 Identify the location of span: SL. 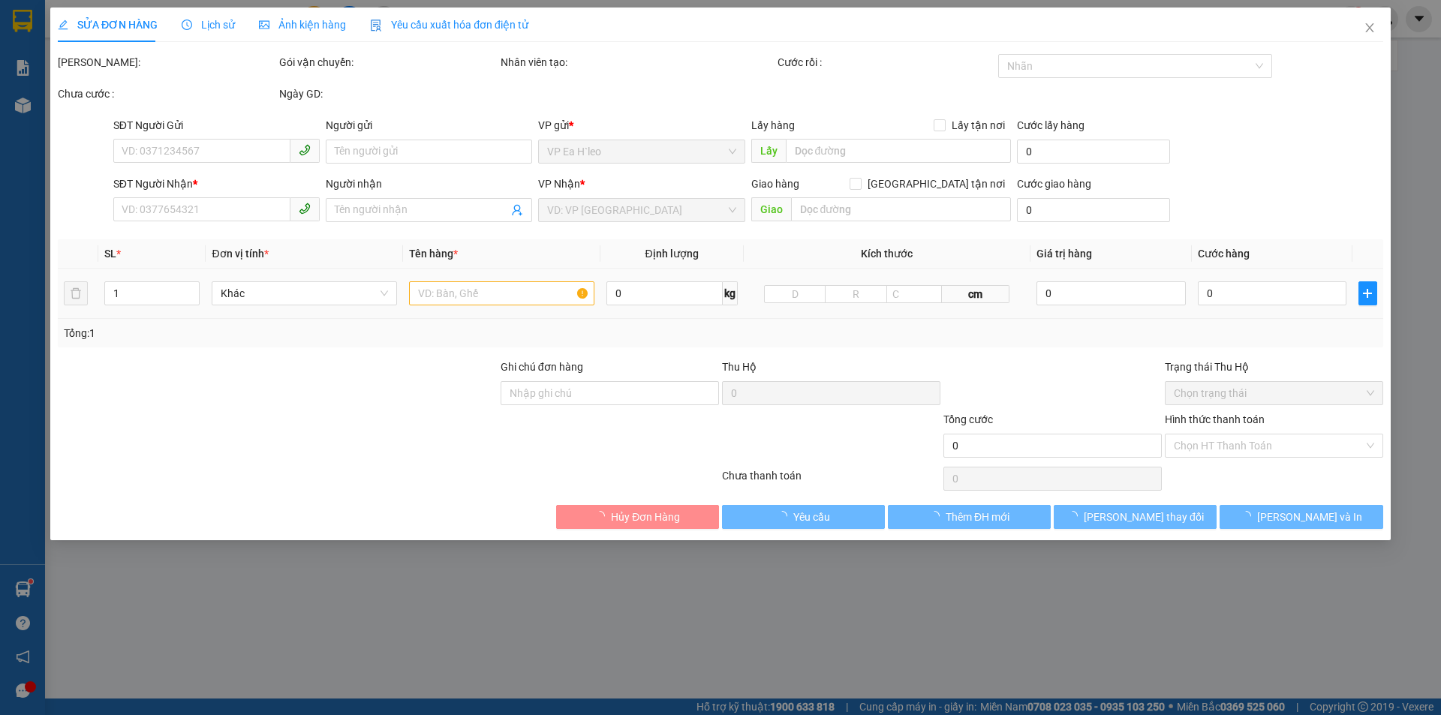
(110, 254).